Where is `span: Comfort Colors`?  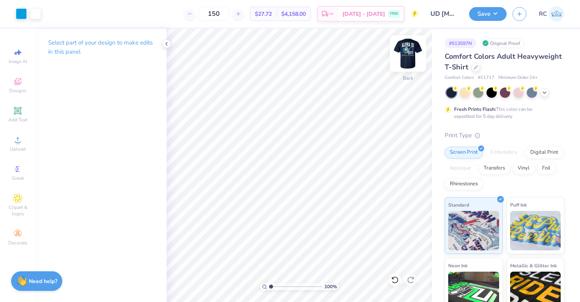 span: Comfort Colors is located at coordinates (459, 78).